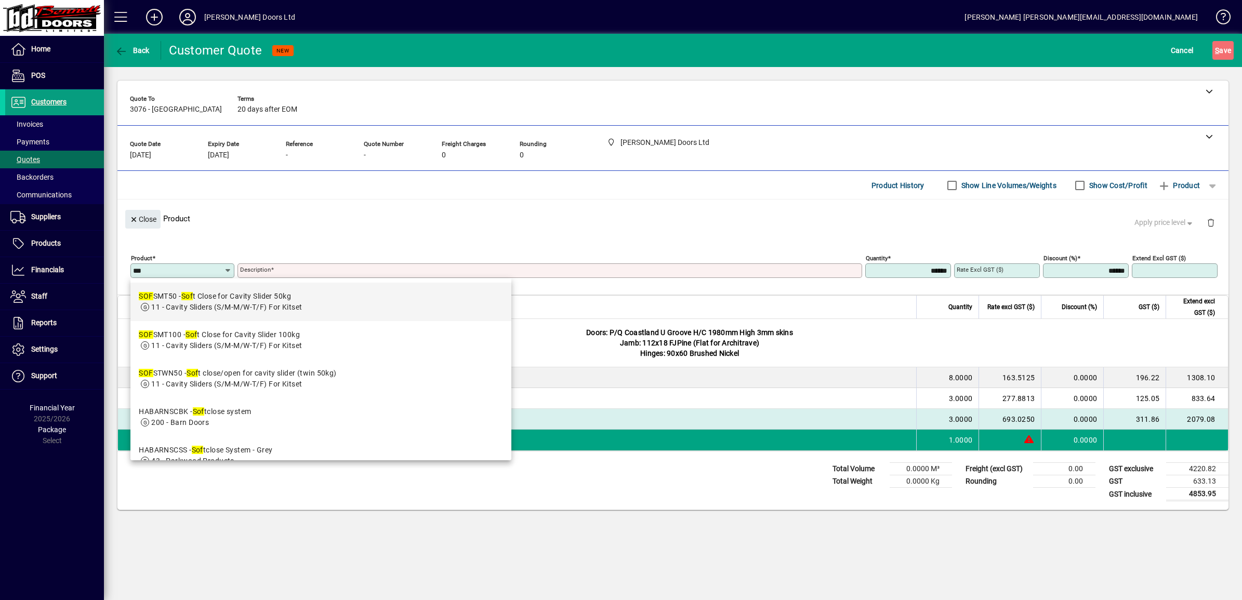 The height and width of the screenshot is (600, 1242). I want to click on app-page-header-button: Delete, so click(1211, 222).